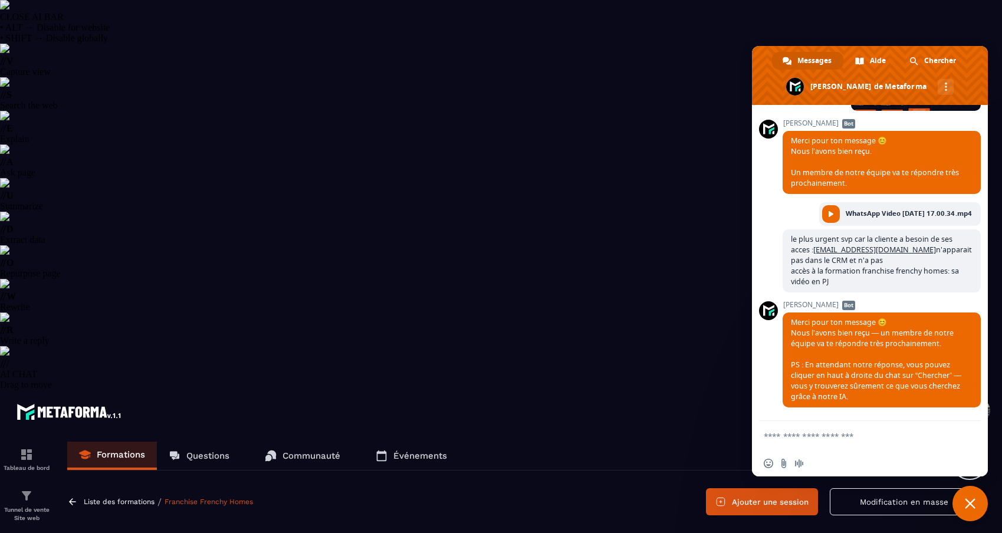 This screenshot has height=533, width=1002. What do you see at coordinates (112, 456) in the screenshot?
I see `a: Formations` at bounding box center [112, 456].